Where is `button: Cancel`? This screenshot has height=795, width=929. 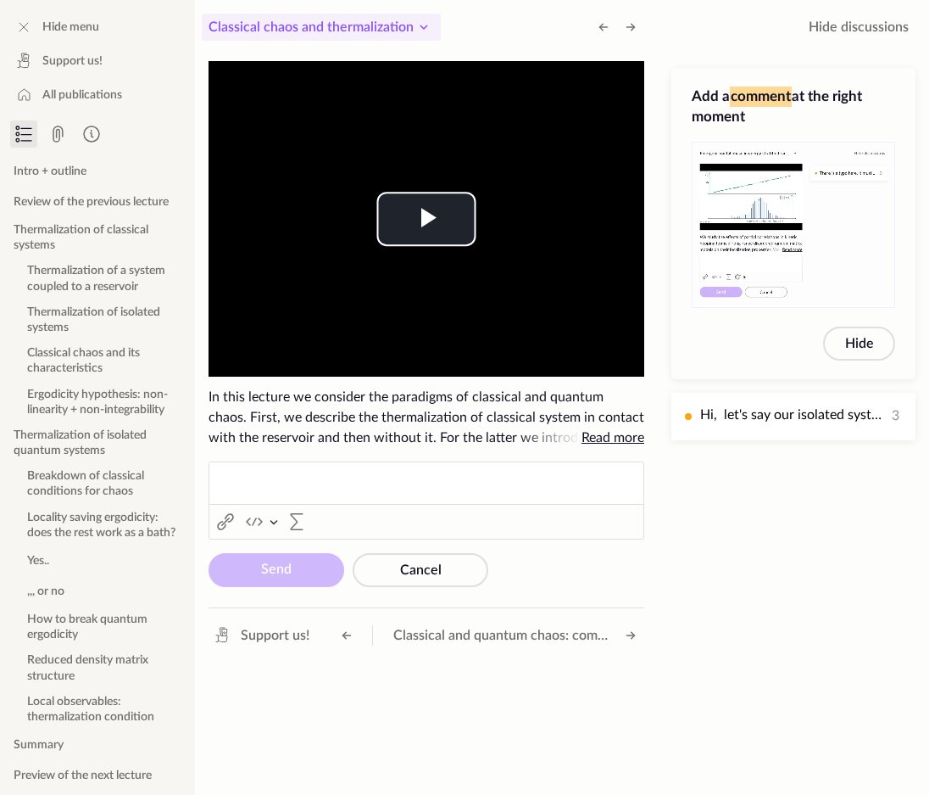 button: Cancel is located at coordinates (421, 570).